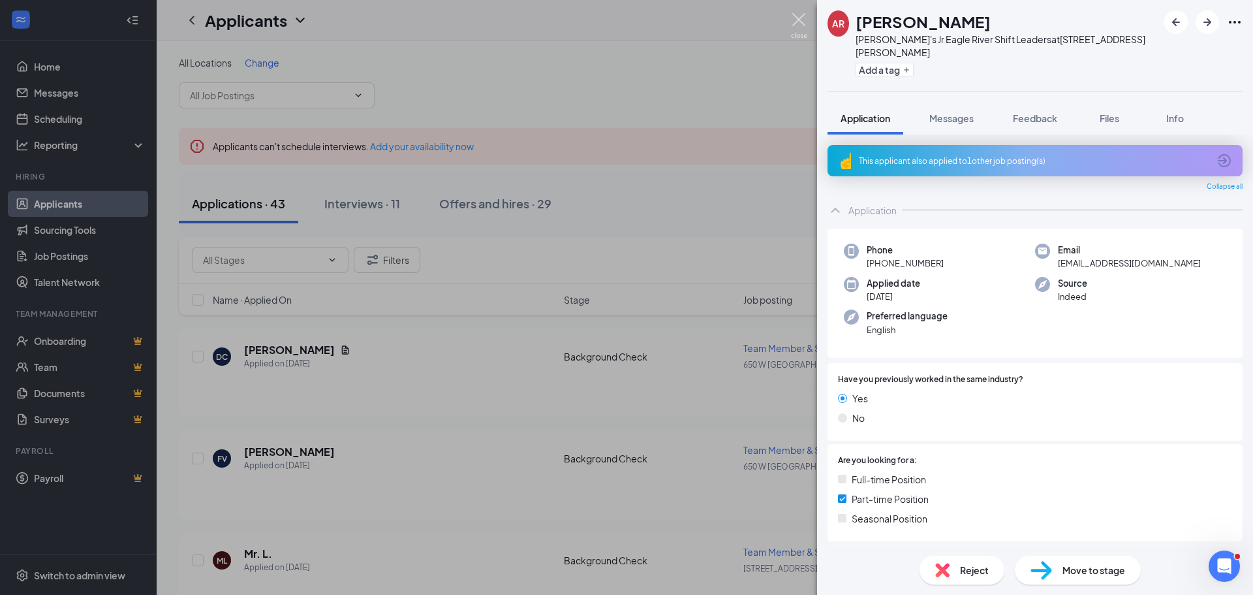  What do you see at coordinates (838, 23) in the screenshot?
I see `div: AR` at bounding box center [838, 23].